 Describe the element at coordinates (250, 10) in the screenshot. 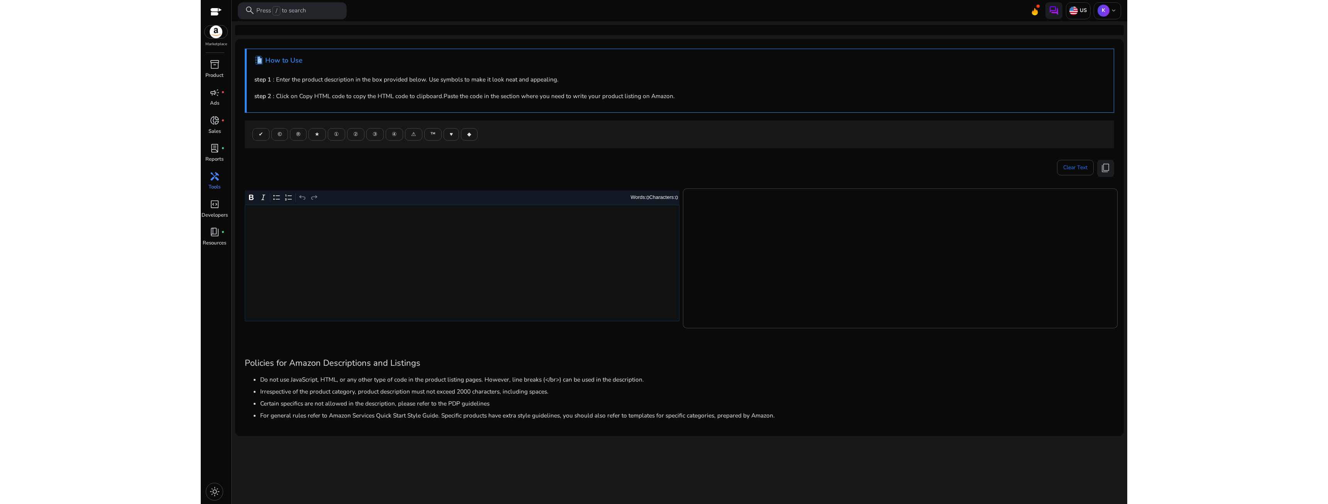

I see `span: search` at that location.